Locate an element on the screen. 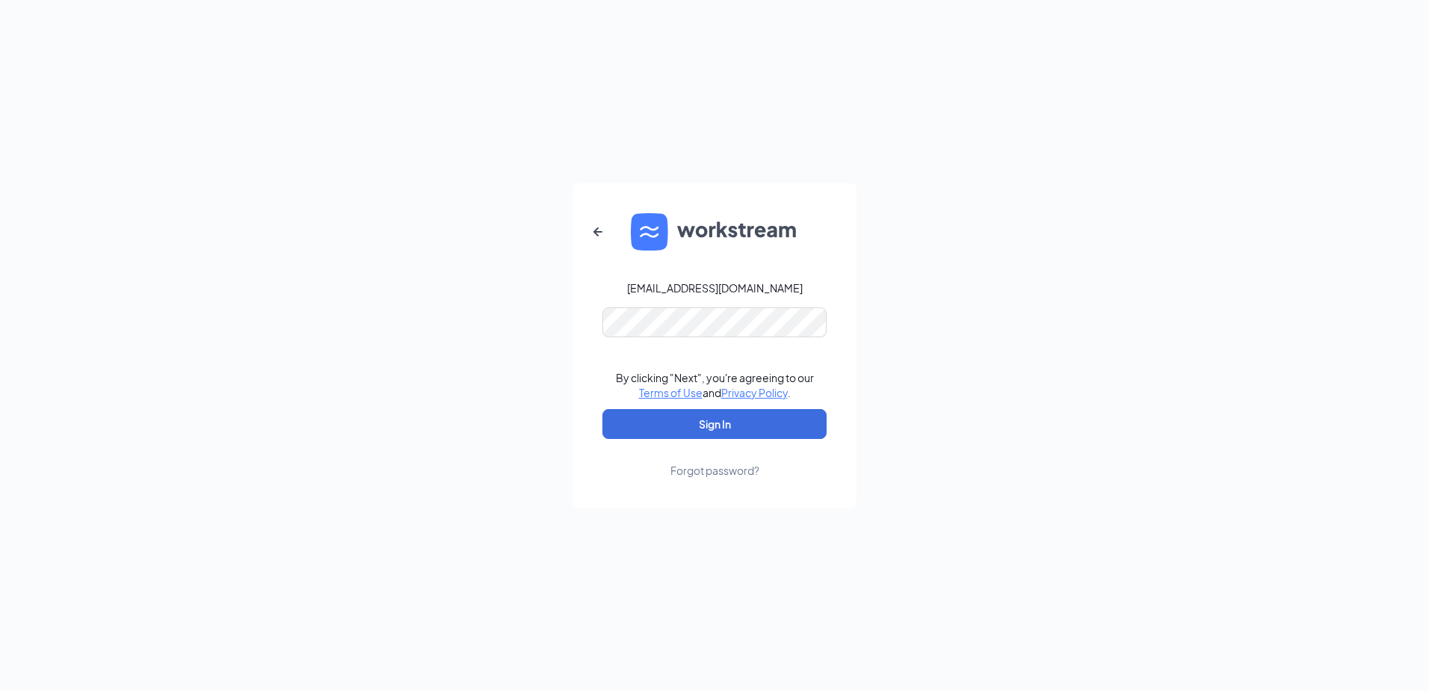 The image size is (1429, 691). svg: ArrowLeftNew is located at coordinates (598, 232).